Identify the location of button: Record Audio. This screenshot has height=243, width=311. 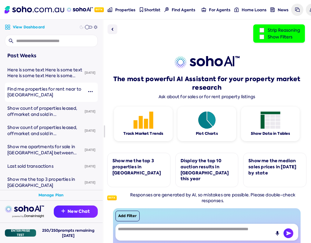
(277, 234).